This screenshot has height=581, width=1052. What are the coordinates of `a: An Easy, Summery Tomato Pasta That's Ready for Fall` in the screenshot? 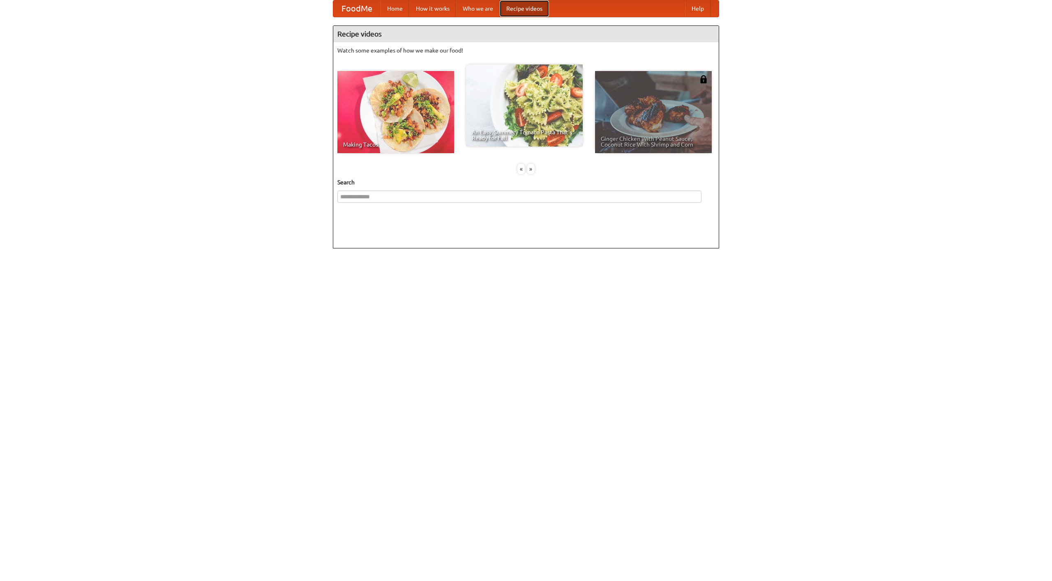 It's located at (524, 106).